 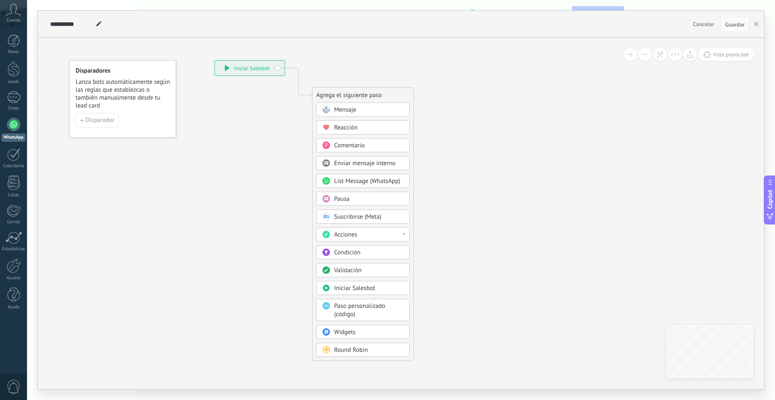 What do you see at coordinates (14, 278) in the screenshot?
I see `div: Ajustes` at bounding box center [14, 278].